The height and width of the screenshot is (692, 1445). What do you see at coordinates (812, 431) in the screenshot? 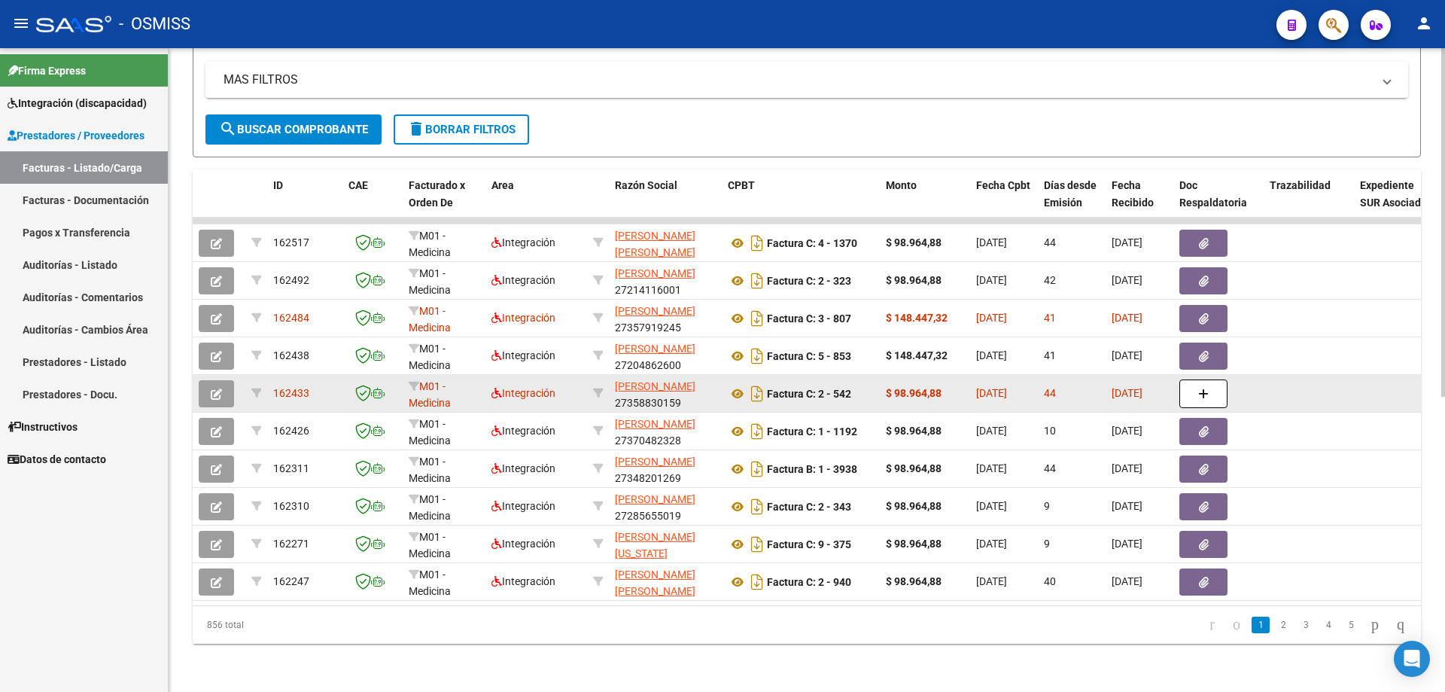
I see `strong: Factura C: 1 - 1192` at bounding box center [812, 431].